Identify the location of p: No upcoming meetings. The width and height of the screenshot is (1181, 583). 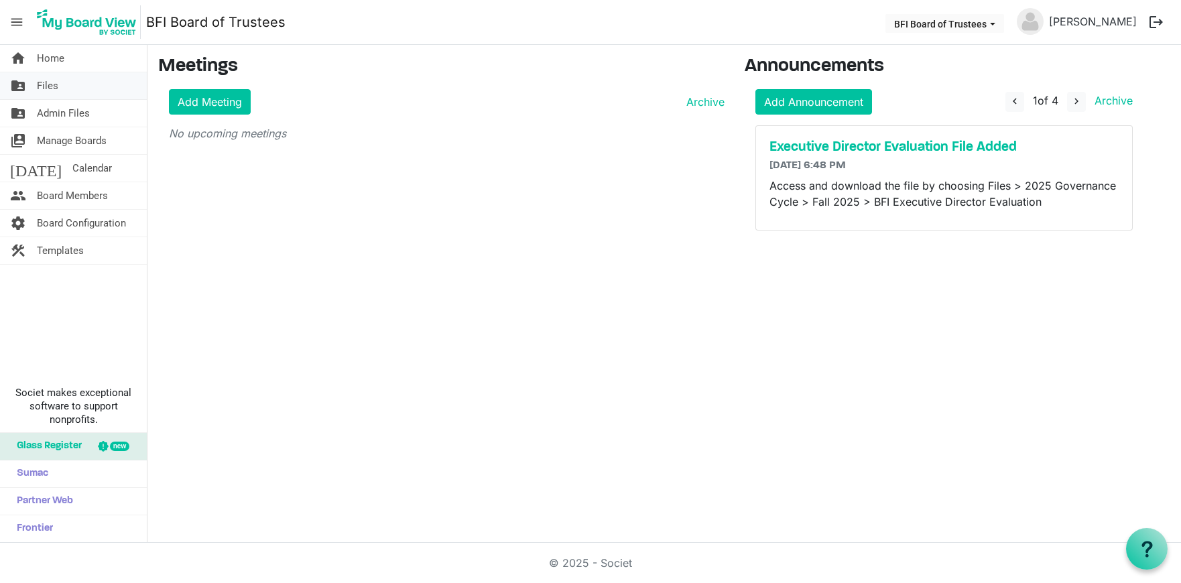
(446, 133).